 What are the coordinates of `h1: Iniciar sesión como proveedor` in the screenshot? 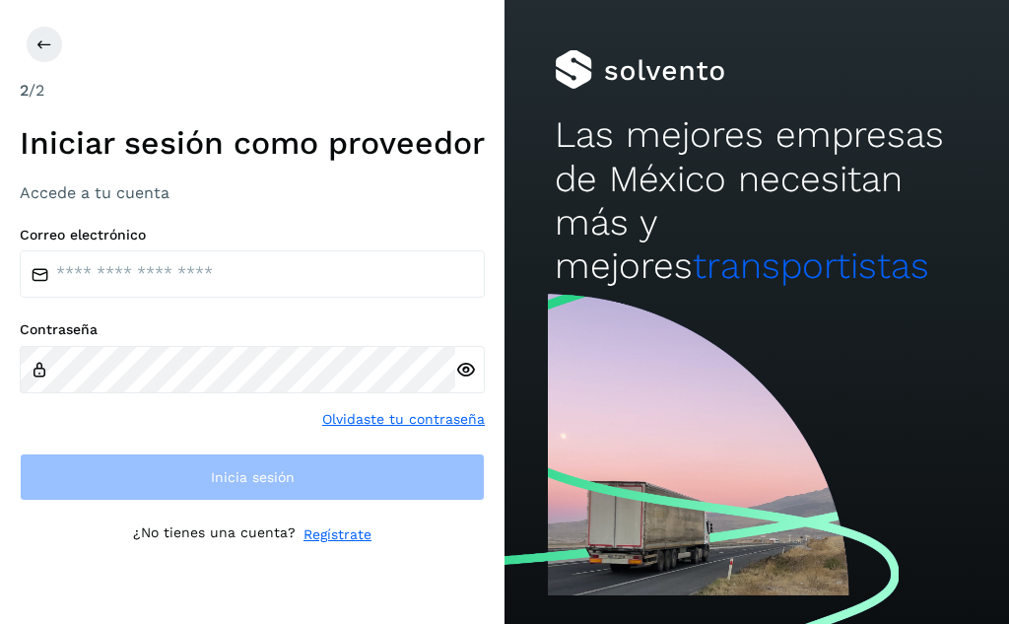 It's located at (252, 143).